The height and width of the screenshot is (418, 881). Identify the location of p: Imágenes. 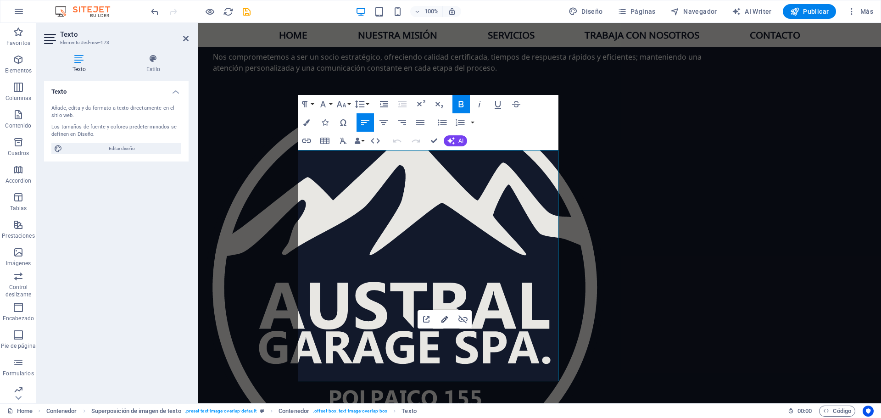
(18, 263).